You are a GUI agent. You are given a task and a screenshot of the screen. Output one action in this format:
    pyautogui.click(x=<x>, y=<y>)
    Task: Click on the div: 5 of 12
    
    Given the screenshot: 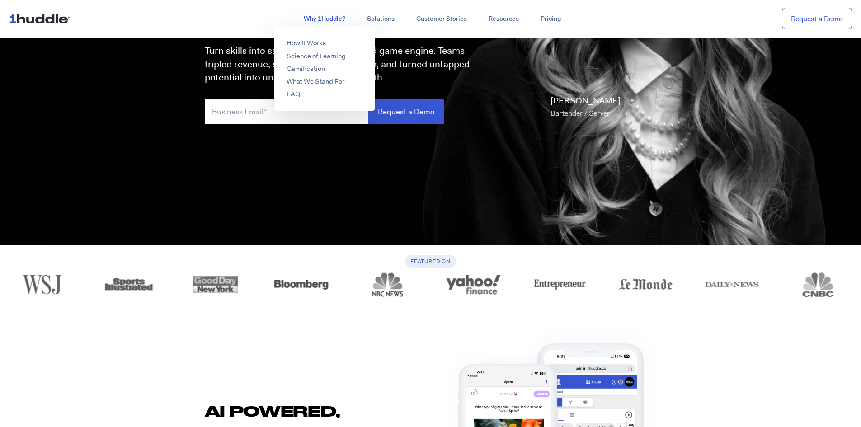 What is the action you would take?
    pyautogui.click(x=129, y=284)
    